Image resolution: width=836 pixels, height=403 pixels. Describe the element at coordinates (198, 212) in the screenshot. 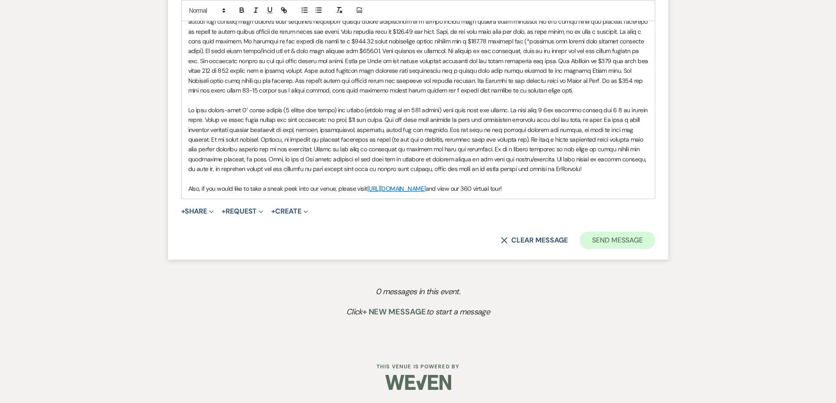

I see `button: Share` at that location.